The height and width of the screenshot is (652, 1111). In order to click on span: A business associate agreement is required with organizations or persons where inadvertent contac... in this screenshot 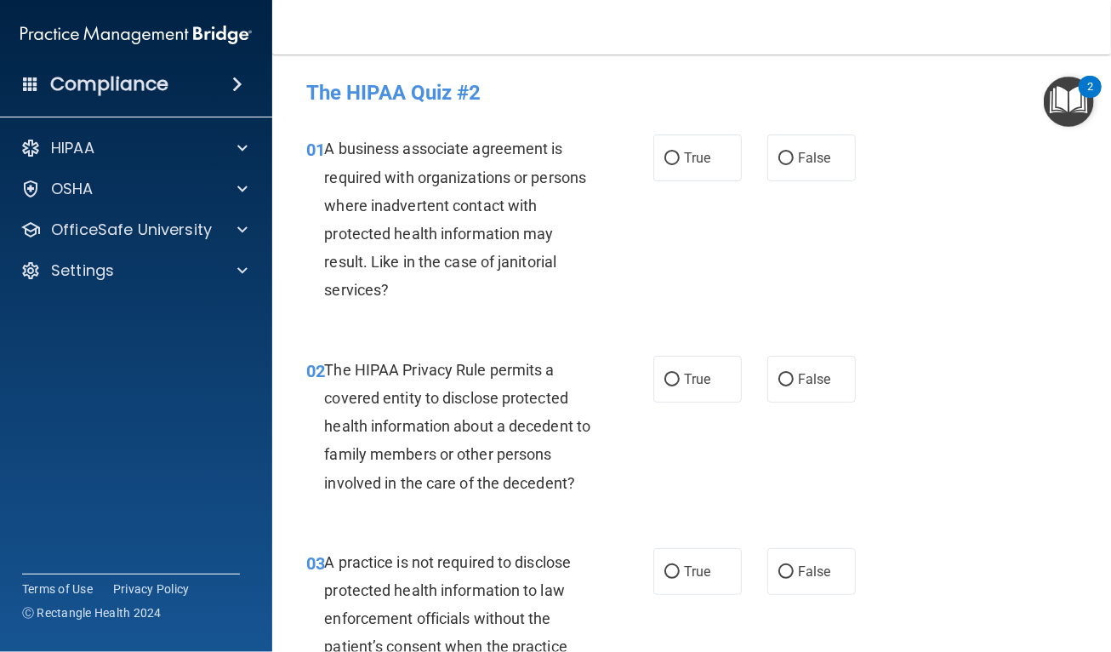, I will do `click(455, 219)`.